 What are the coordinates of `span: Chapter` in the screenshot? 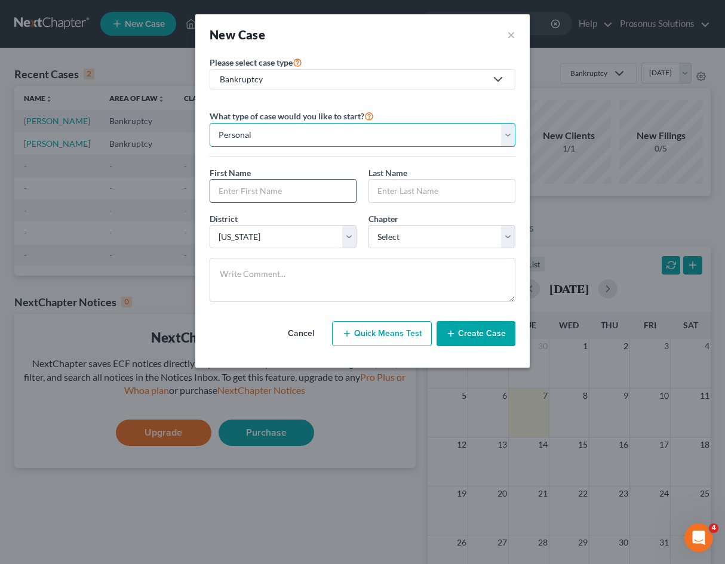 It's located at (383, 219).